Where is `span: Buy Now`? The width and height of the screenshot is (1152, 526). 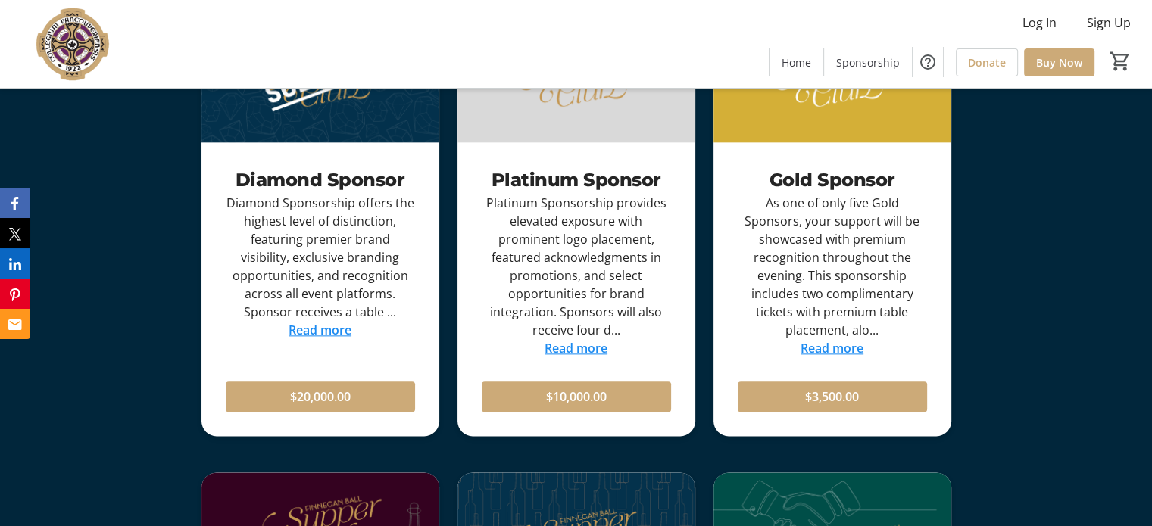
span: Buy Now is located at coordinates (1059, 62).